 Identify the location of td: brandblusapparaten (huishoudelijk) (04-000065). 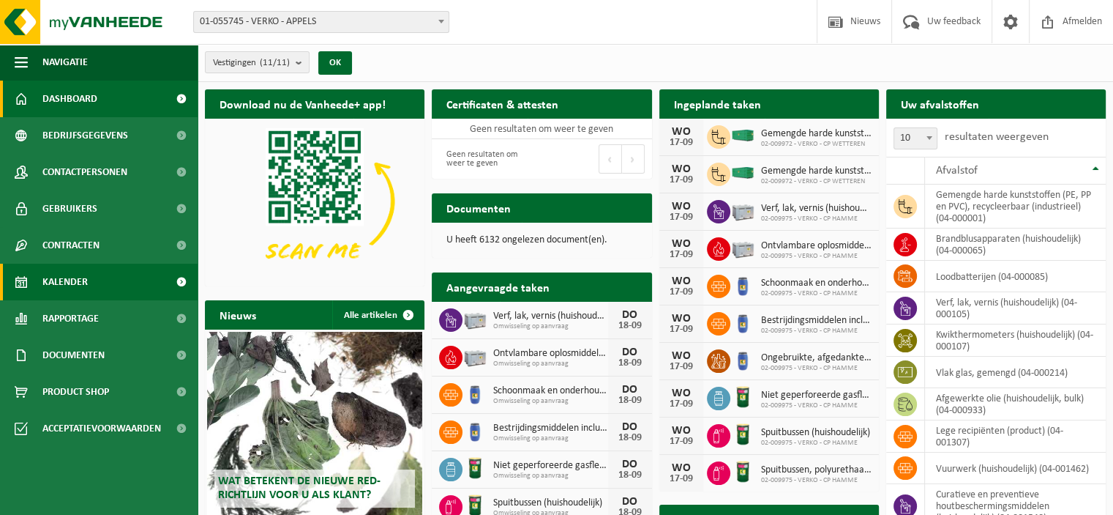
(1015, 244).